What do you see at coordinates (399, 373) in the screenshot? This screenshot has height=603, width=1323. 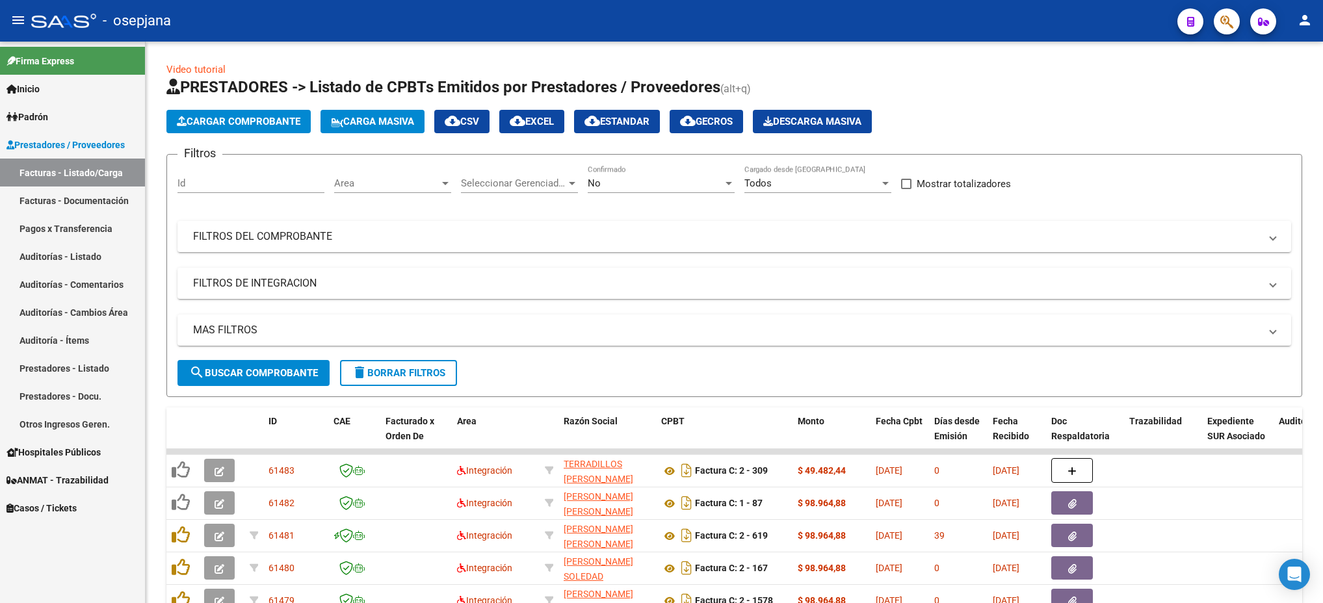 I see `button: Borrar Filtros` at bounding box center [399, 373].